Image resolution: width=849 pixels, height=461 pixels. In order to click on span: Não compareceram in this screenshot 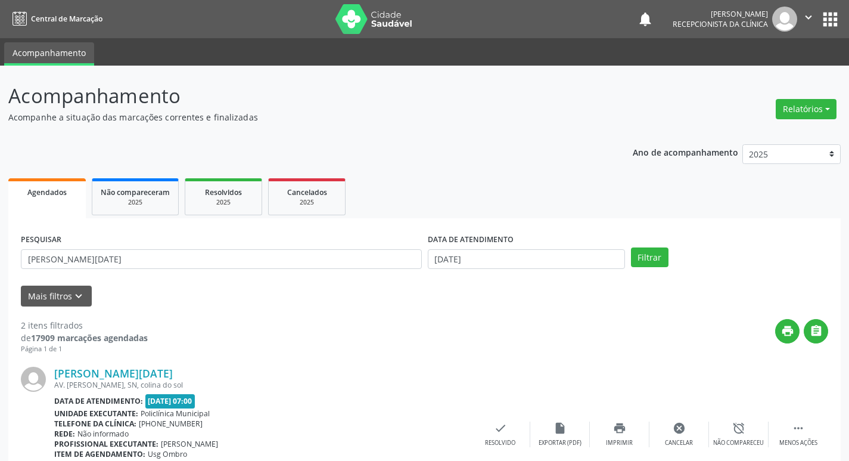, I will do `click(135, 192)`.